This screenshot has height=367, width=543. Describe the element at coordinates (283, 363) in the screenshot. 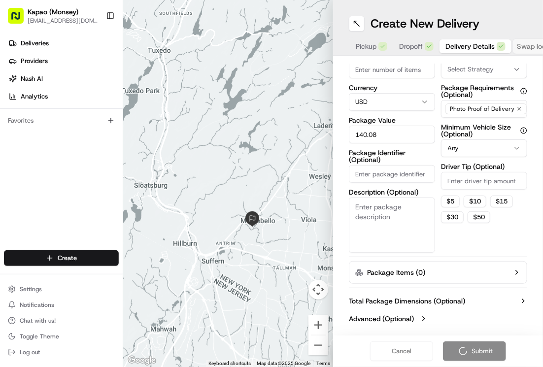

I see `span: Map data ©2025 Google` at that location.